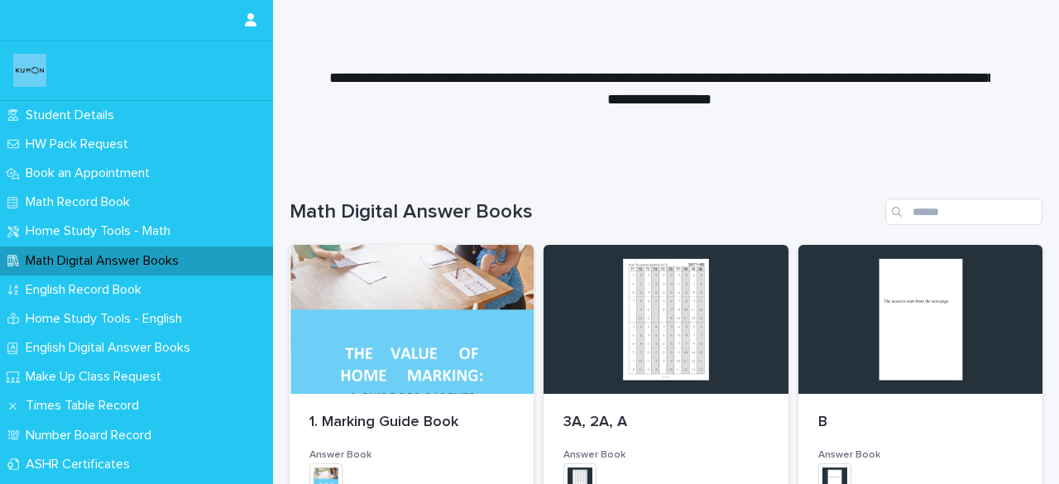 The image size is (1059, 484). What do you see at coordinates (105, 261) in the screenshot?
I see `p: Math Digital Answer Books` at bounding box center [105, 261].